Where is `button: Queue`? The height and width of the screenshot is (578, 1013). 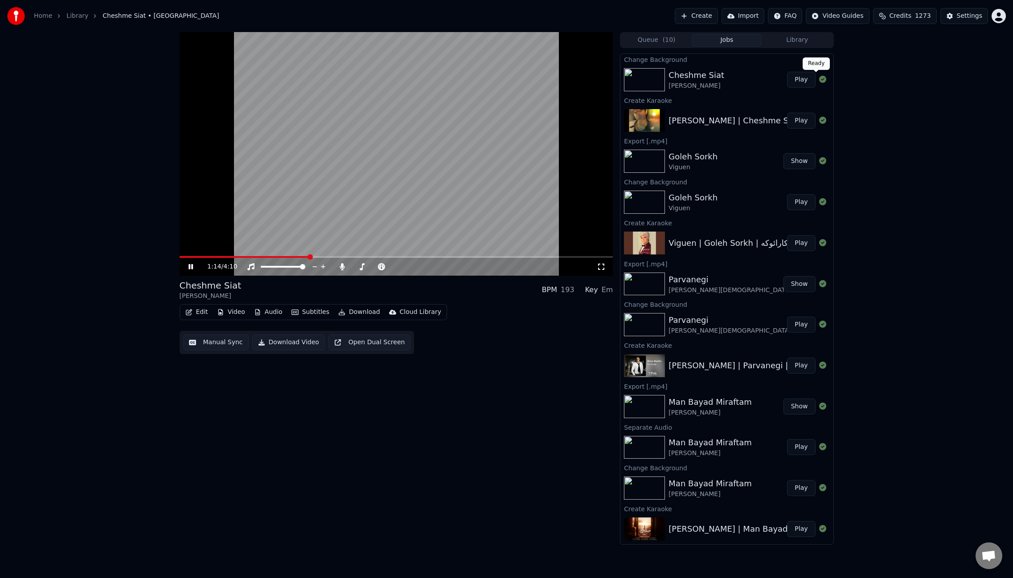 button: Queue is located at coordinates (656, 40).